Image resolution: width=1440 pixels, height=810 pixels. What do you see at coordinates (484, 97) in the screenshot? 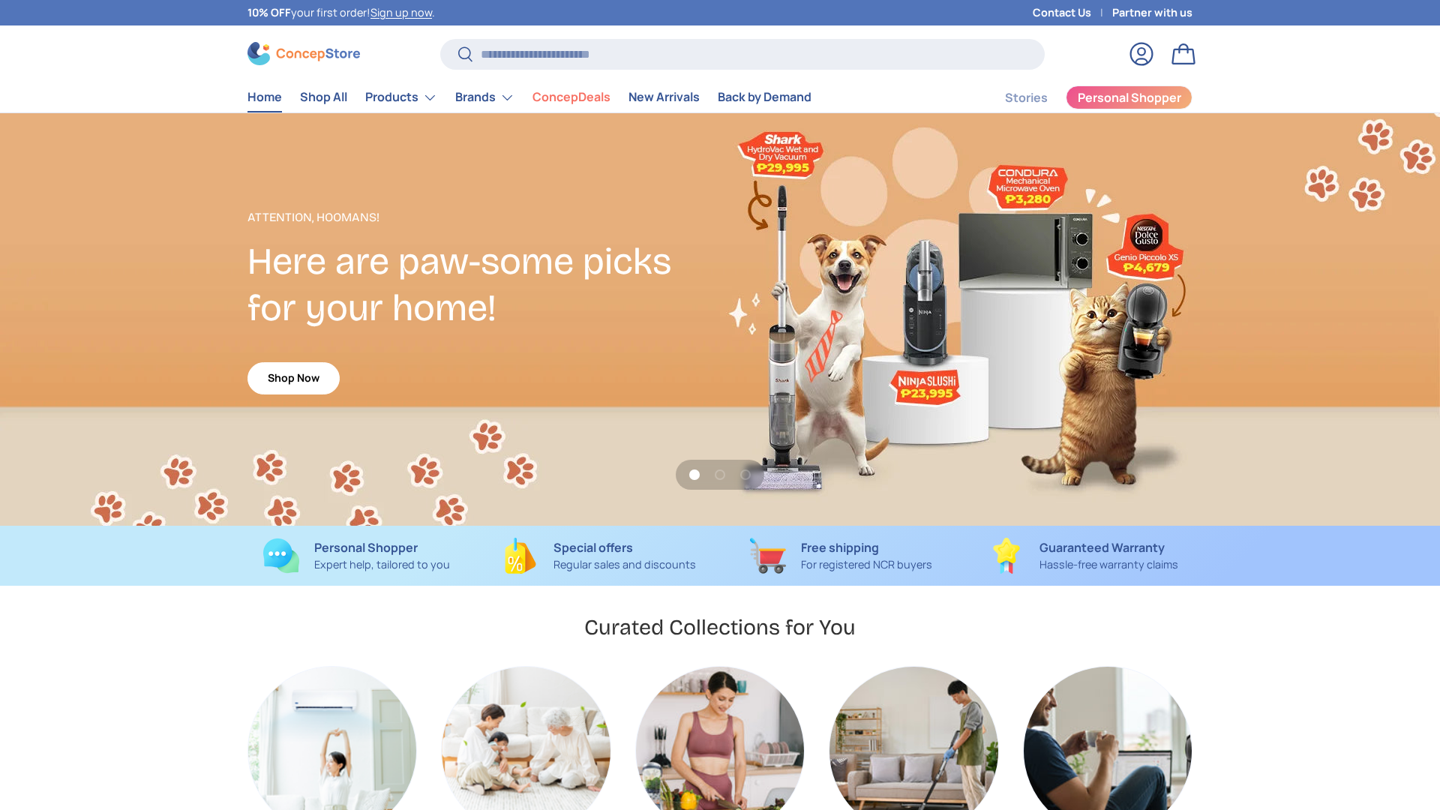
I see `summary: Brands` at bounding box center [484, 97].